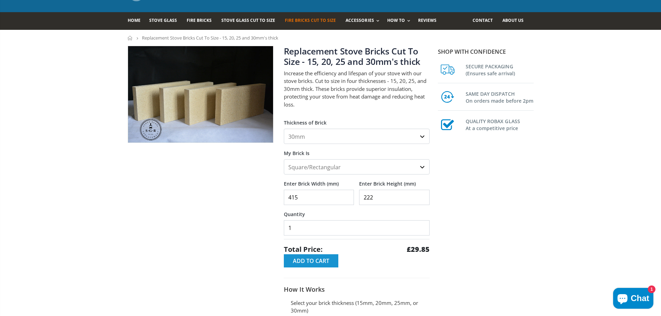  What do you see at coordinates (210, 38) in the screenshot?
I see `span: Replacement Stove Bricks Cut To Size - 15, 20, 25 and 30mm's thick` at bounding box center [210, 38].